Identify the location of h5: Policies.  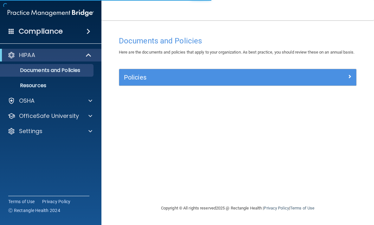
(208, 77).